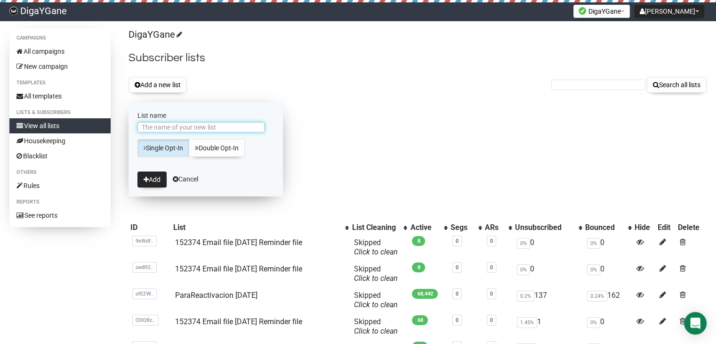 This screenshot has height=344, width=716. What do you see at coordinates (608, 227) in the screenshot?
I see `th: Bounced: No sort applied, activate to apply an ascending sort` at bounding box center [608, 227].